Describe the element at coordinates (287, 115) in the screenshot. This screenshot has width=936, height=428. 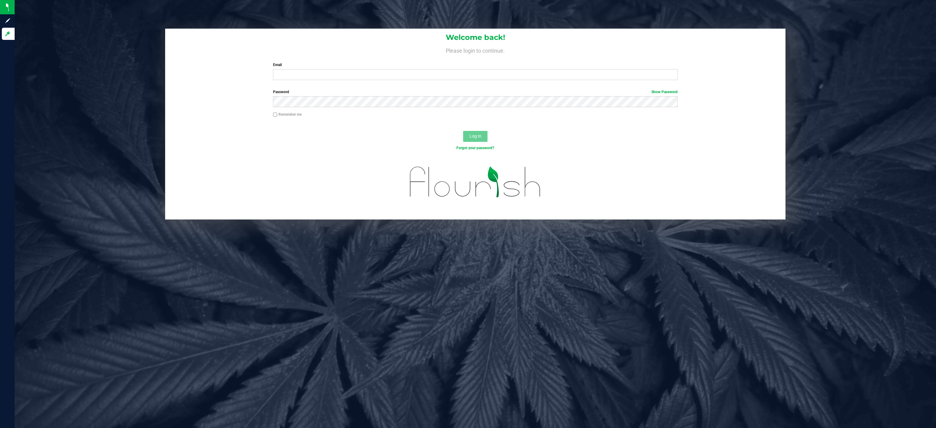
I see `label: Remember me` at that location.